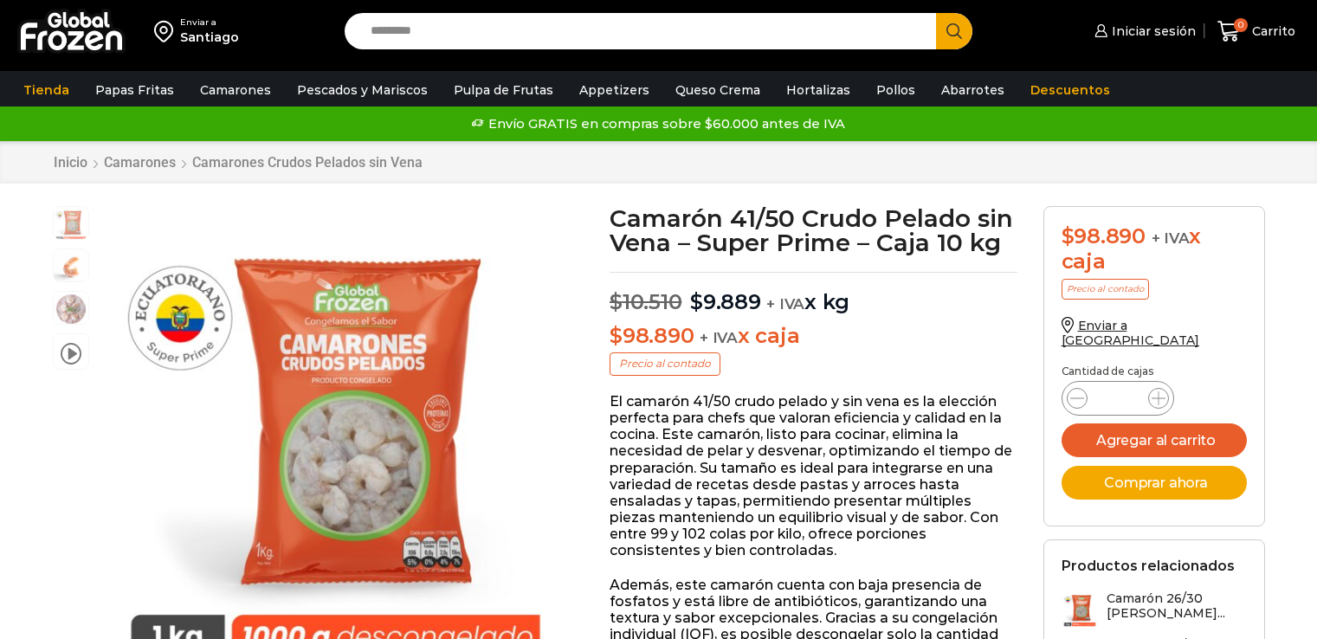 This screenshot has width=1317, height=639. What do you see at coordinates (210, 23) in the screenshot?
I see `div: Enviar a` at bounding box center [210, 23].